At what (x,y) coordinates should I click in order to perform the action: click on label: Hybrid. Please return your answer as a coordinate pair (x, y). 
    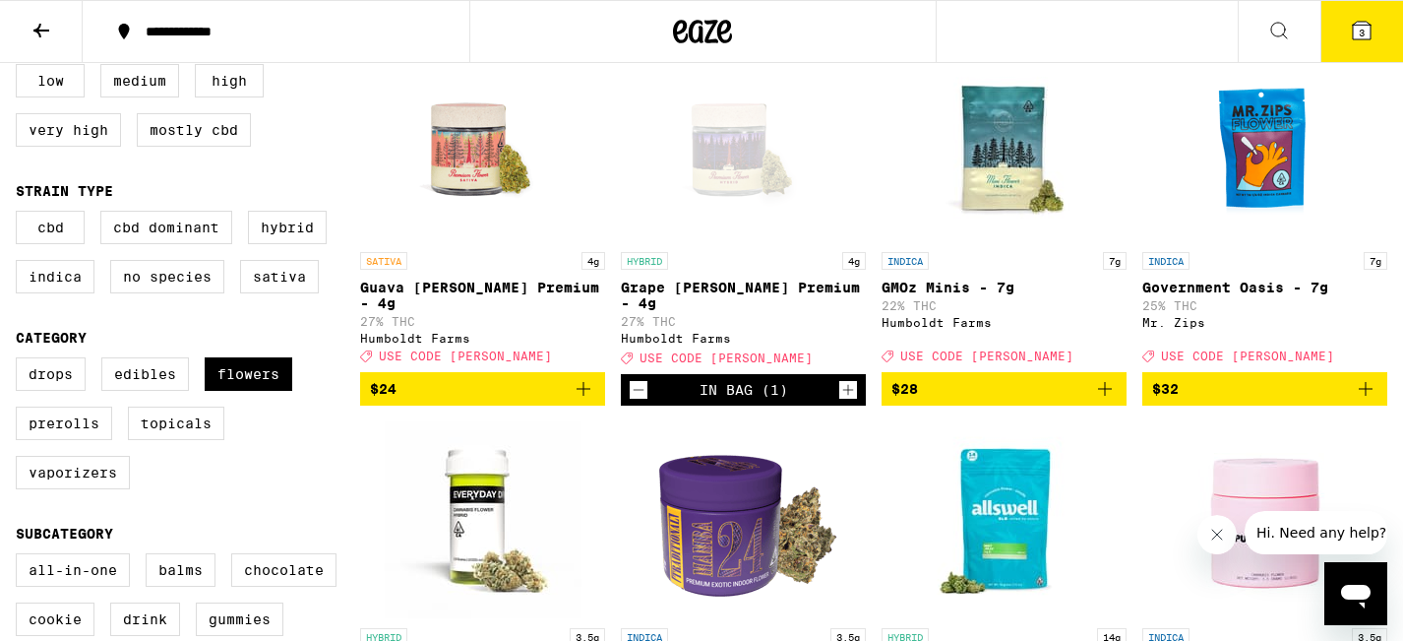
    Looking at the image, I should click on (287, 227).